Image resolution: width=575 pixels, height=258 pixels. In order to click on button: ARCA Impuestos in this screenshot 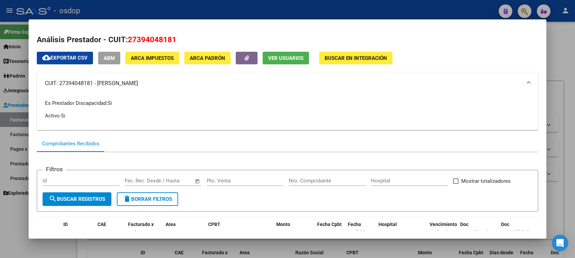, I will do `click(152, 58)`.